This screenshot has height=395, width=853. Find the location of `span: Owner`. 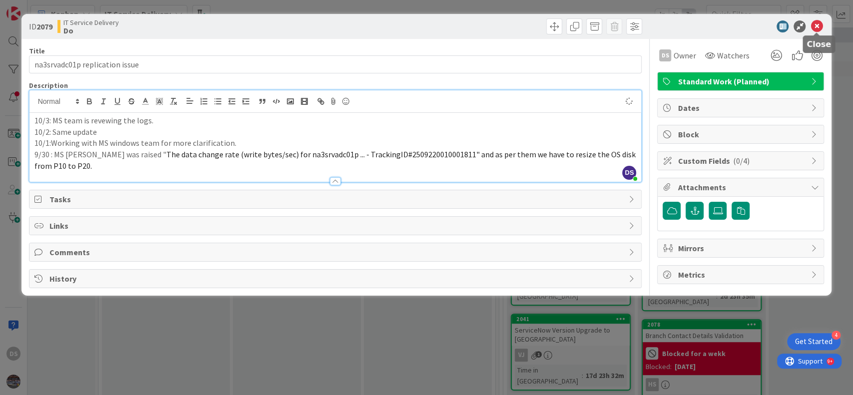

span: Owner is located at coordinates (684, 55).